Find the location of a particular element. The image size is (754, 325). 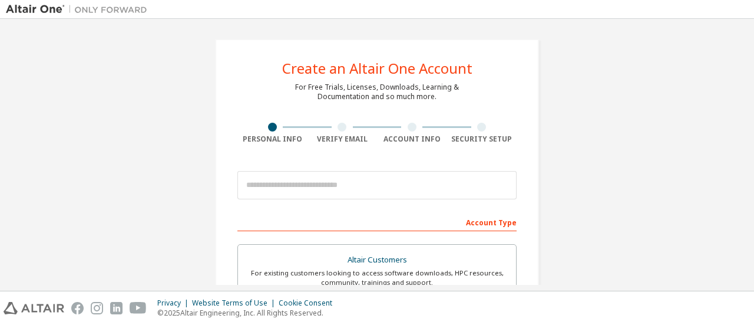

div: Account Info is located at coordinates (412, 139).